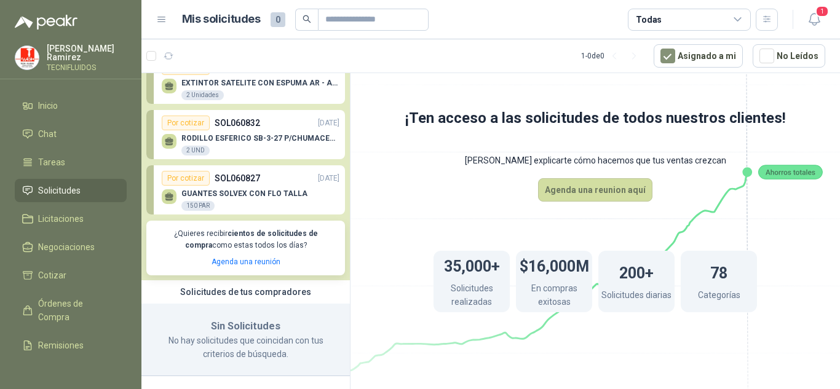 The height and width of the screenshot is (389, 840). Describe the element at coordinates (719, 296) in the screenshot. I see `p: Categorías` at that location.